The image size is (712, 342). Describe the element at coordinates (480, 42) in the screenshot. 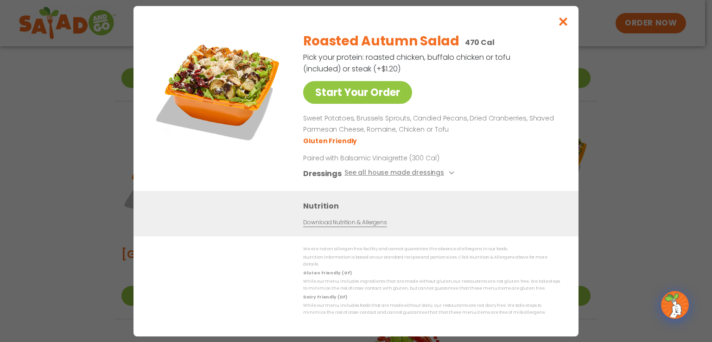

I see `p: 470 Cal` at that location.